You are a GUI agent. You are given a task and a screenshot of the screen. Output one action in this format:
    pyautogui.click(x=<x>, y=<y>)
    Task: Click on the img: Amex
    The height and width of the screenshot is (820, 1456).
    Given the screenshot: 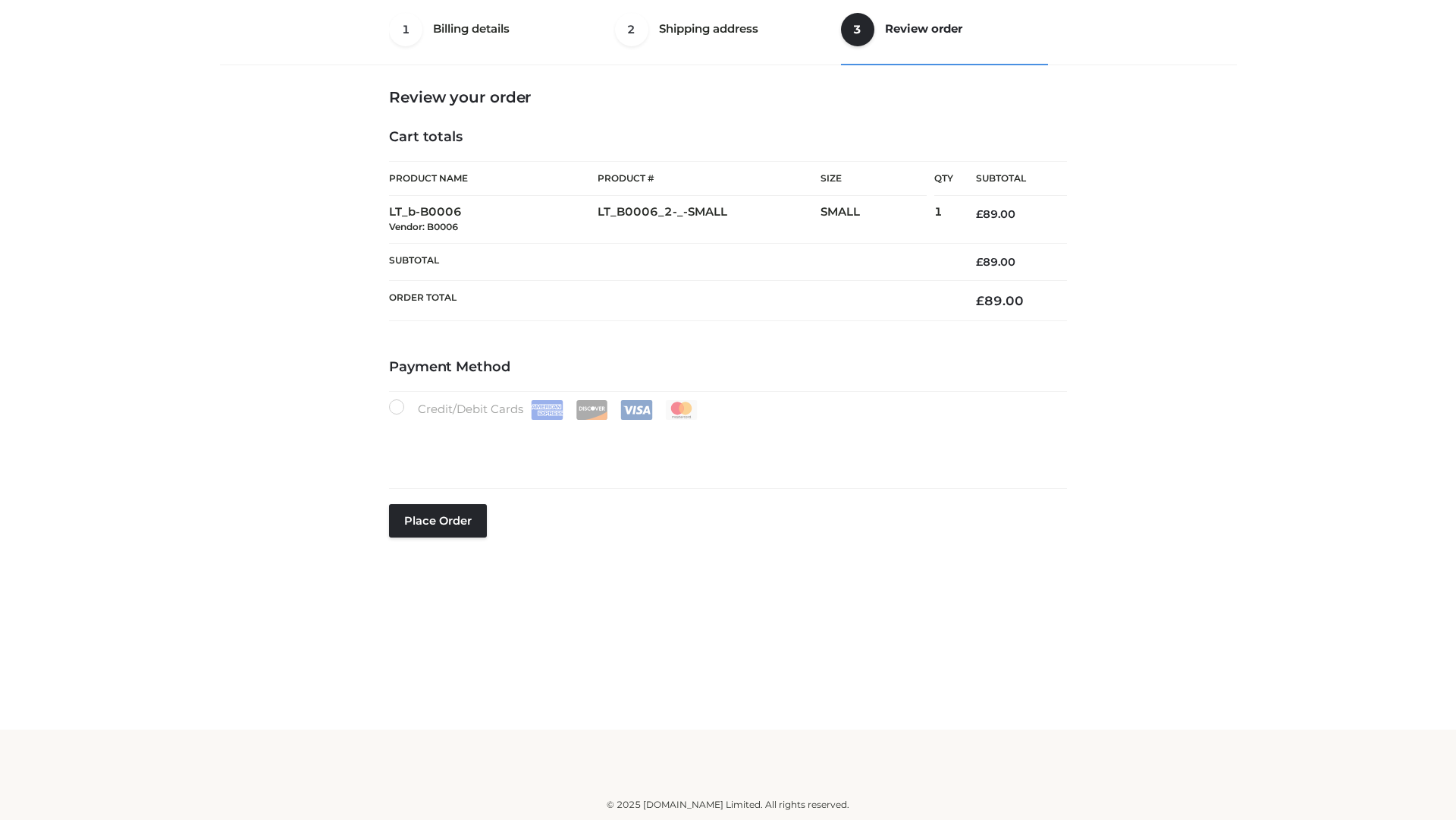 What is the action you would take?
    pyautogui.click(x=547, y=410)
    